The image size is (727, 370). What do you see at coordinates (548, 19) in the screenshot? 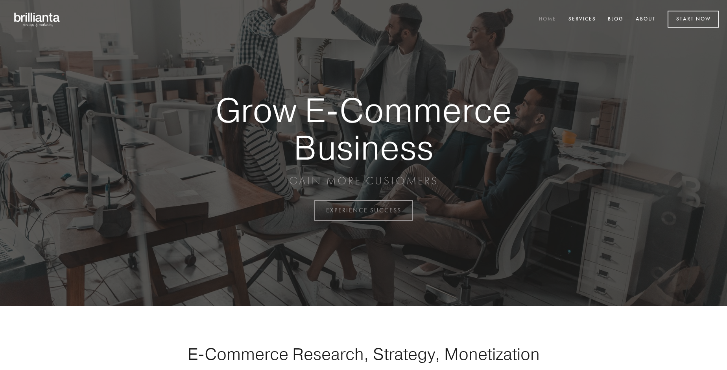
I see `a: Home` at bounding box center [548, 19].